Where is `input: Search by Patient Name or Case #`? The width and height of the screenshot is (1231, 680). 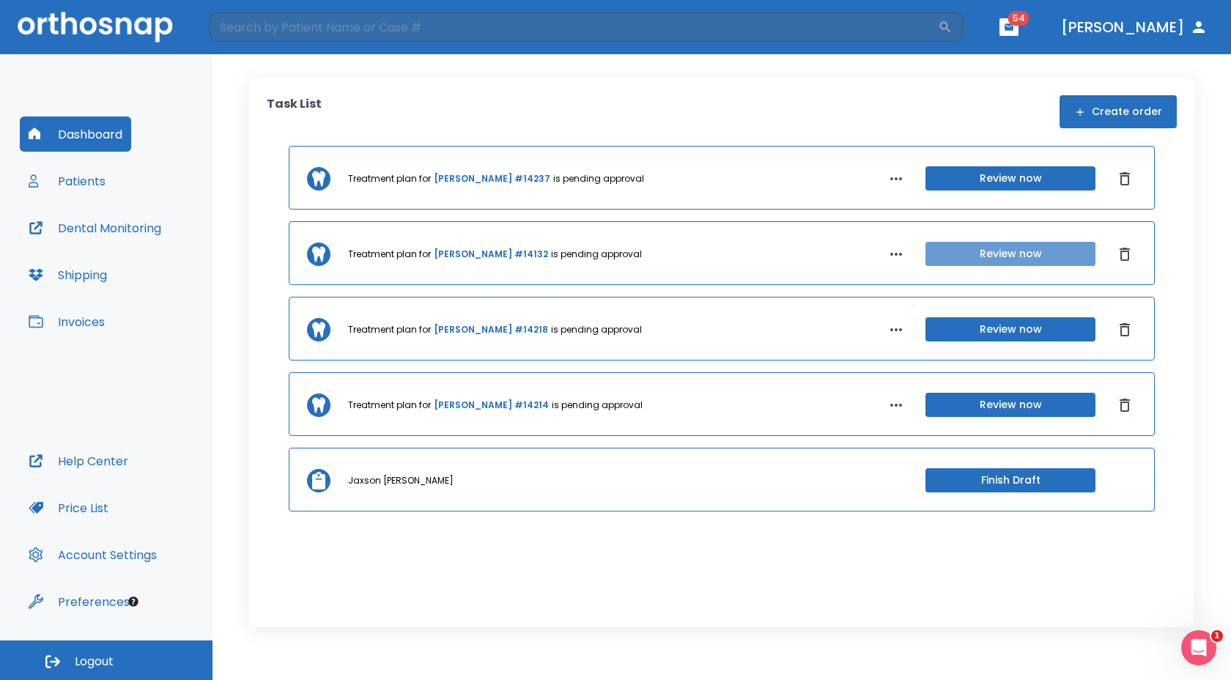 input: Search by Patient Name or Case # is located at coordinates (574, 27).